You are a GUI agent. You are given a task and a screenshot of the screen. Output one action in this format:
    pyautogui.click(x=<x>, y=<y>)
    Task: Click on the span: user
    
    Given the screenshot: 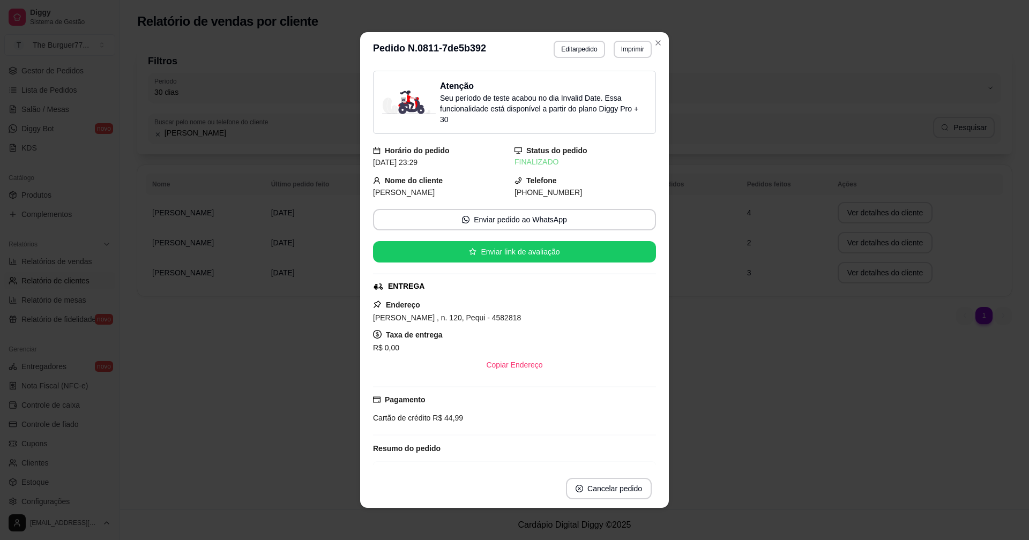 What is the action you would take?
    pyautogui.click(x=377, y=181)
    